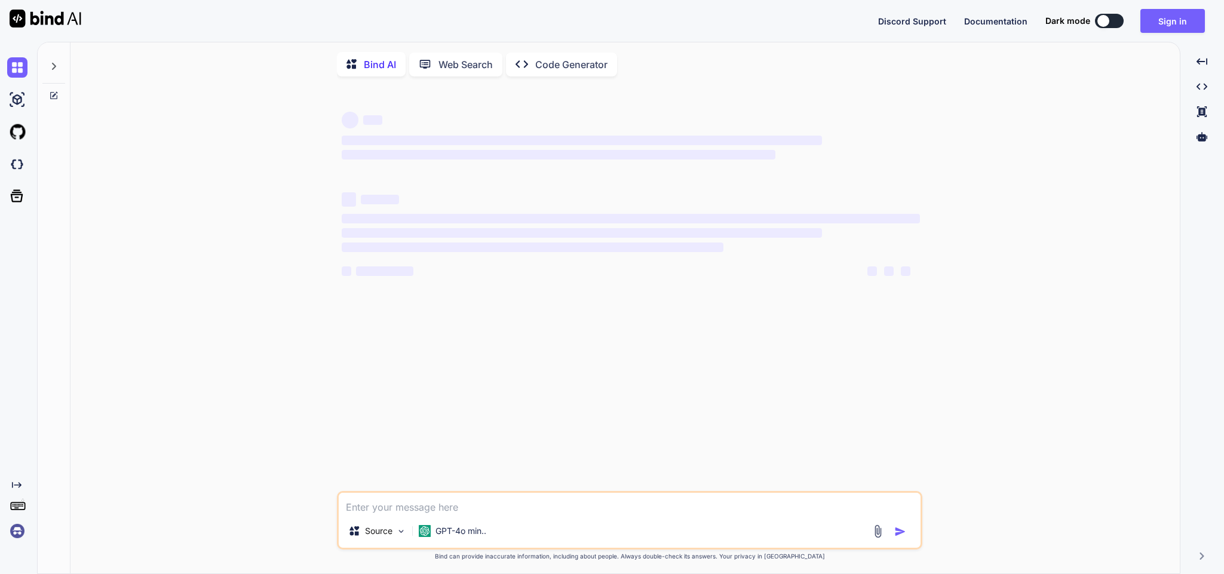 This screenshot has height=574, width=1224. Describe the element at coordinates (996, 21) in the screenshot. I see `span: Documentation` at that location.